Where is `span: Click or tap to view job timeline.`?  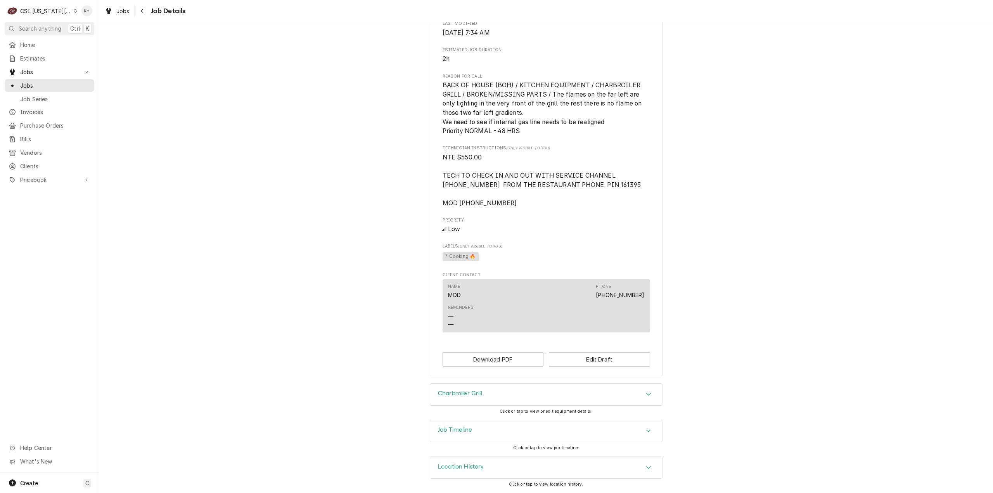 span: Click or tap to view job timeline. is located at coordinates (546, 448).